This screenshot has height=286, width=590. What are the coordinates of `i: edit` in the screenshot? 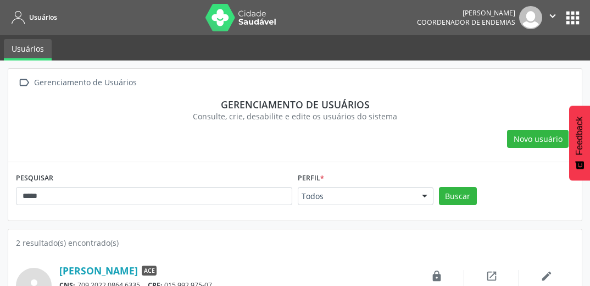 It's located at (547, 276).